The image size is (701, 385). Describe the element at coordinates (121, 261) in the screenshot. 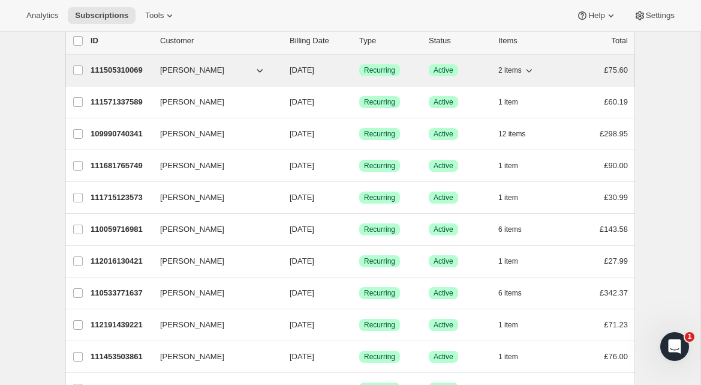

I see `p: 112016130421` at that location.